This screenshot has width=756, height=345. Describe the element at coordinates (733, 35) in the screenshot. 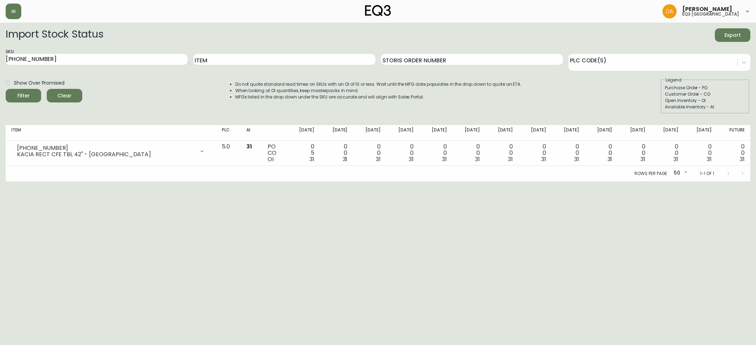

I see `span: Export` at that location.